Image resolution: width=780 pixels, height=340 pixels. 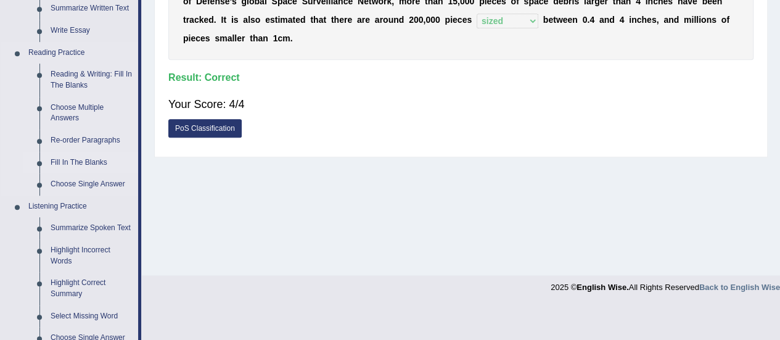 What do you see at coordinates (202, 20) in the screenshot?
I see `b: k` at bounding box center [202, 20].